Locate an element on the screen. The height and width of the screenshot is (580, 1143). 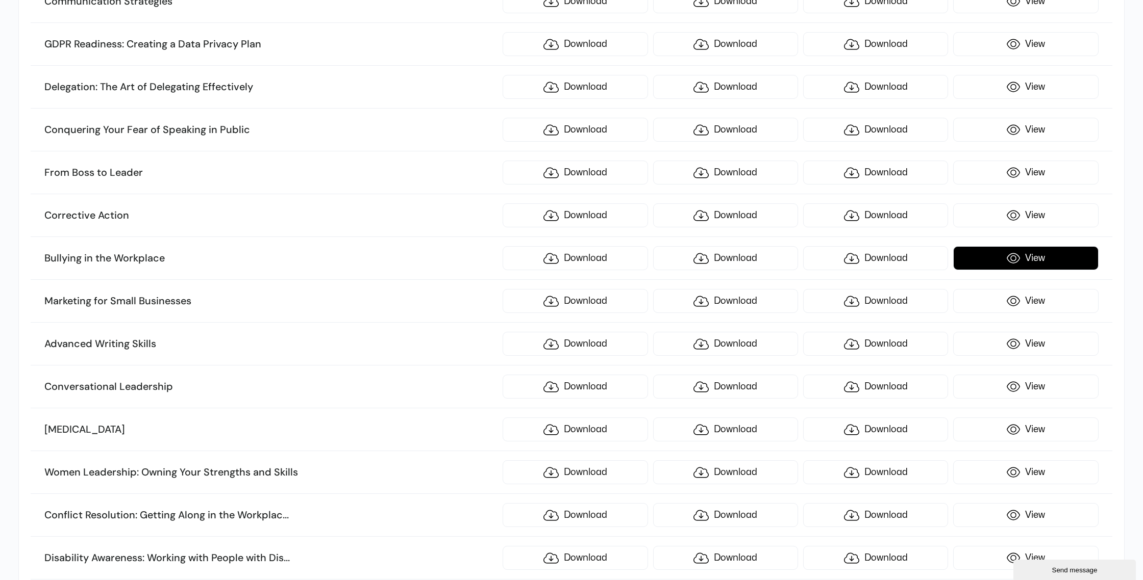
h3: GDPR Readiness: Creating a Data Privacy Plan is located at coordinates (271, 44).